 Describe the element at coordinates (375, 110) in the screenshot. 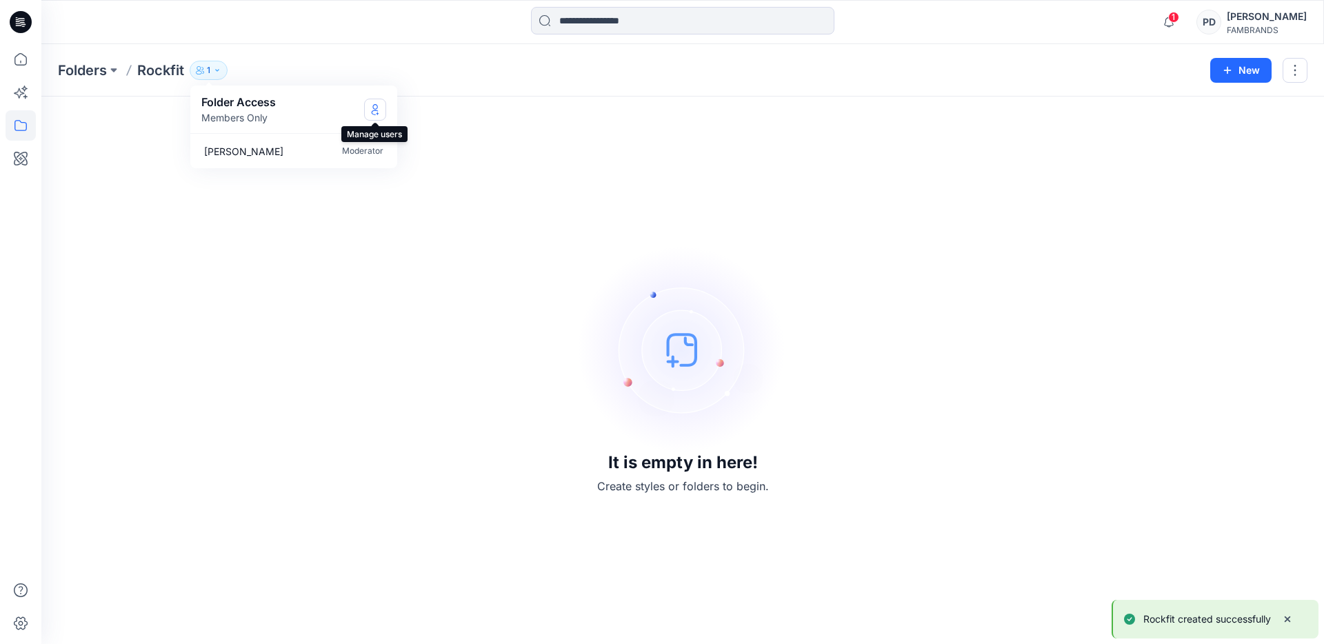

I see `button: Manage Users` at that location.